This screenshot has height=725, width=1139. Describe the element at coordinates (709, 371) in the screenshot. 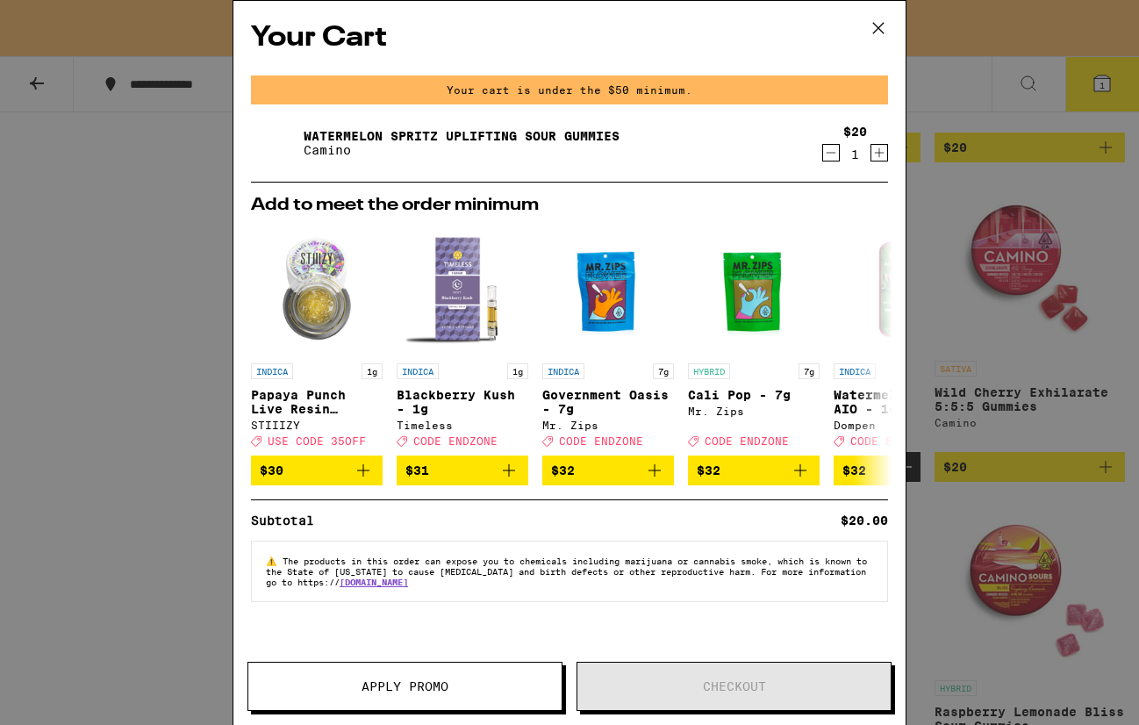

I see `p: HYBRID` at that location.